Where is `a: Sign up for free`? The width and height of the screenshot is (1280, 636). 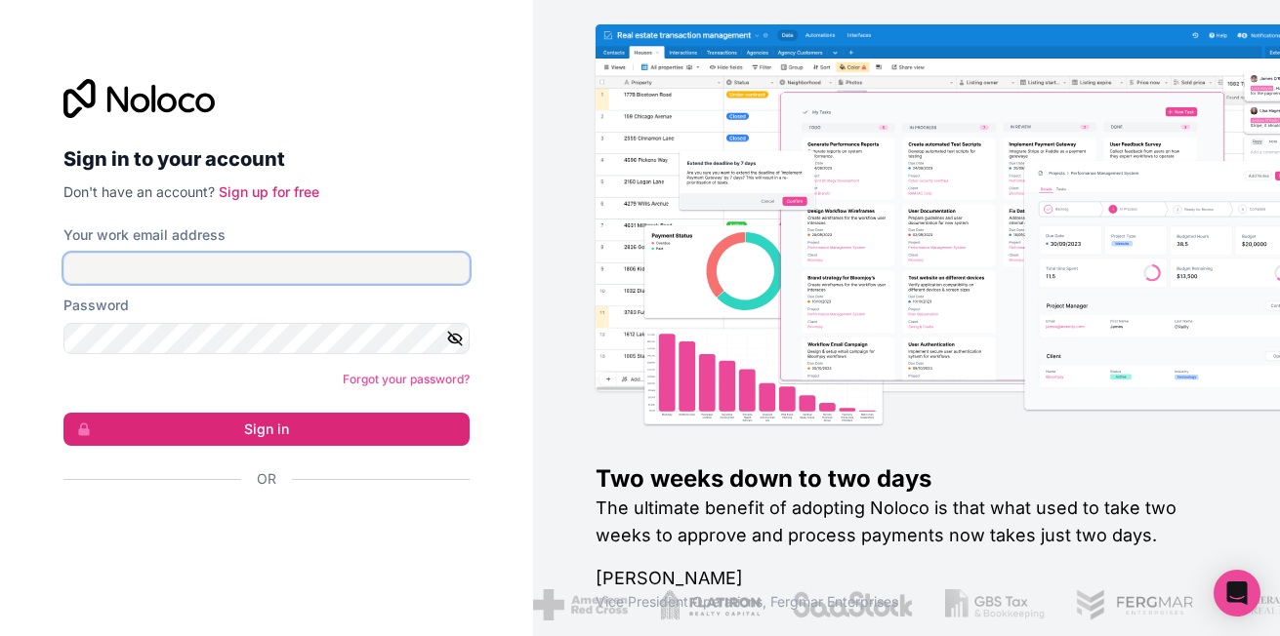
a: Sign up for free is located at coordinates (268, 191).